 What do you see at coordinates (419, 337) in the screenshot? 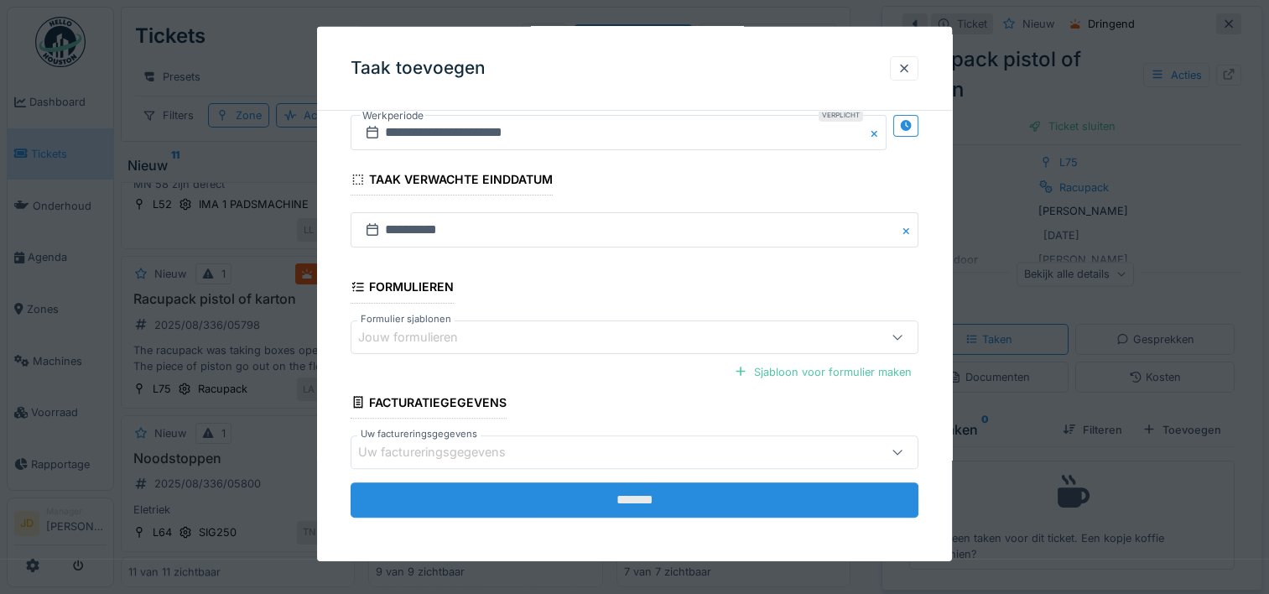
I see `div: Jouw formulieren` at bounding box center [419, 337].